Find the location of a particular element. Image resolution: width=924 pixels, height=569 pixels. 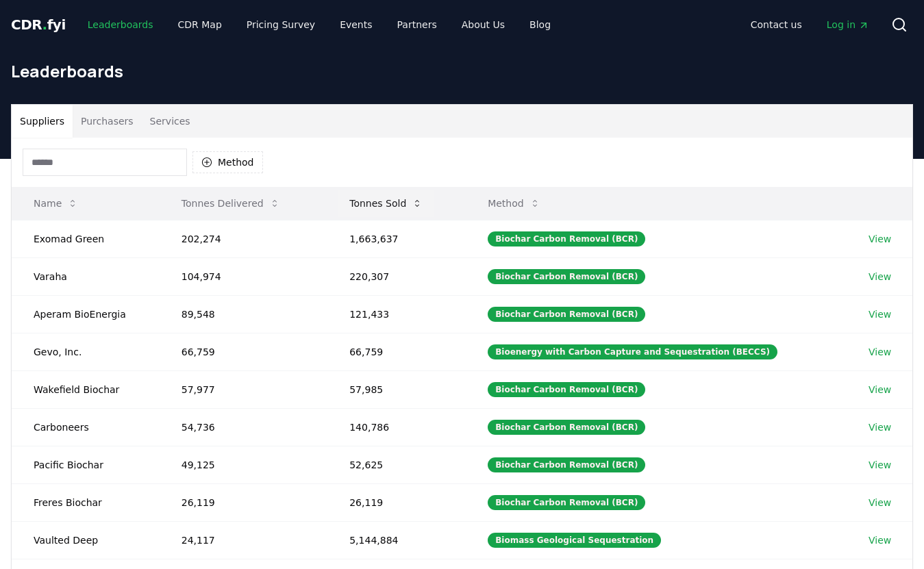

div: Bioenergy with Carbon Capture and Sequestration (BECCS) is located at coordinates (632, 352).